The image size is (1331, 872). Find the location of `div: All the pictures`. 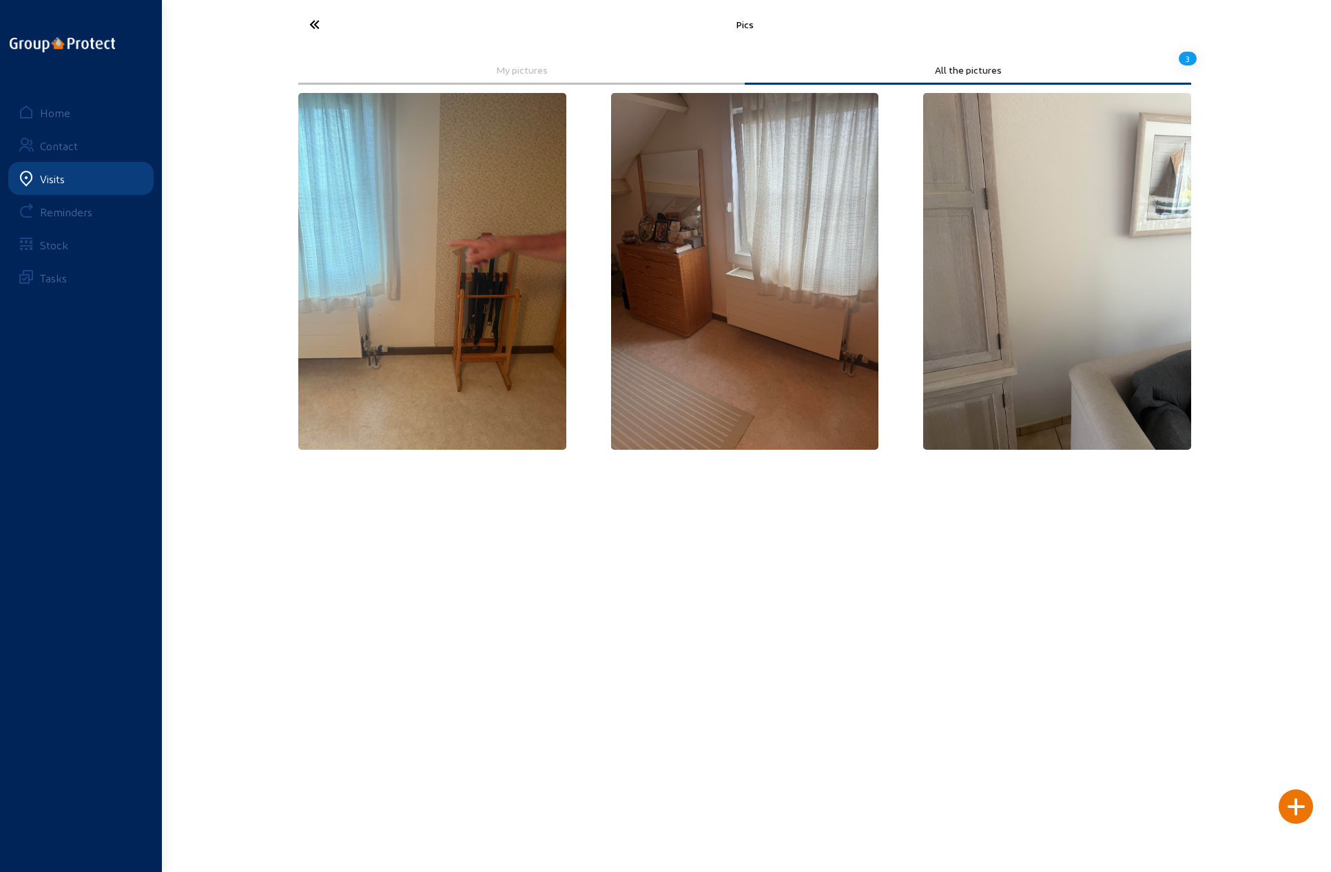

div: All the pictures is located at coordinates (968, 70).